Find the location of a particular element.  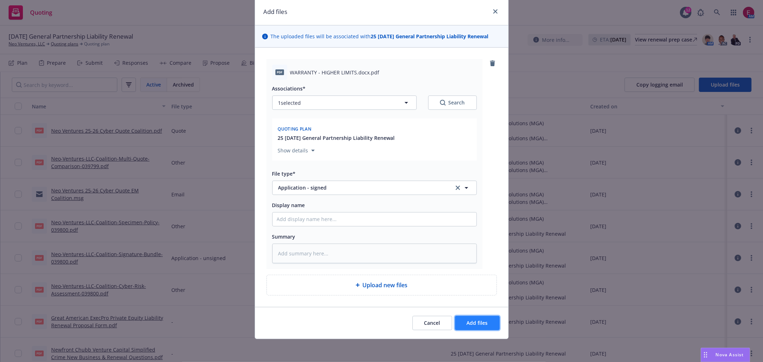

span: Nova Assist is located at coordinates (729, 354).